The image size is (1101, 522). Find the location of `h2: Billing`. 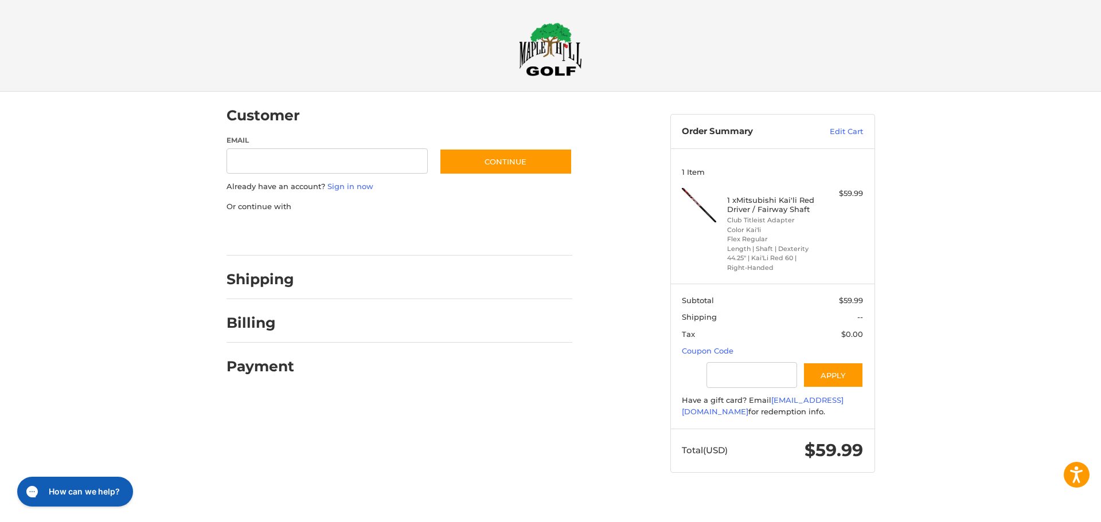

h2: Billing is located at coordinates (260, 323).